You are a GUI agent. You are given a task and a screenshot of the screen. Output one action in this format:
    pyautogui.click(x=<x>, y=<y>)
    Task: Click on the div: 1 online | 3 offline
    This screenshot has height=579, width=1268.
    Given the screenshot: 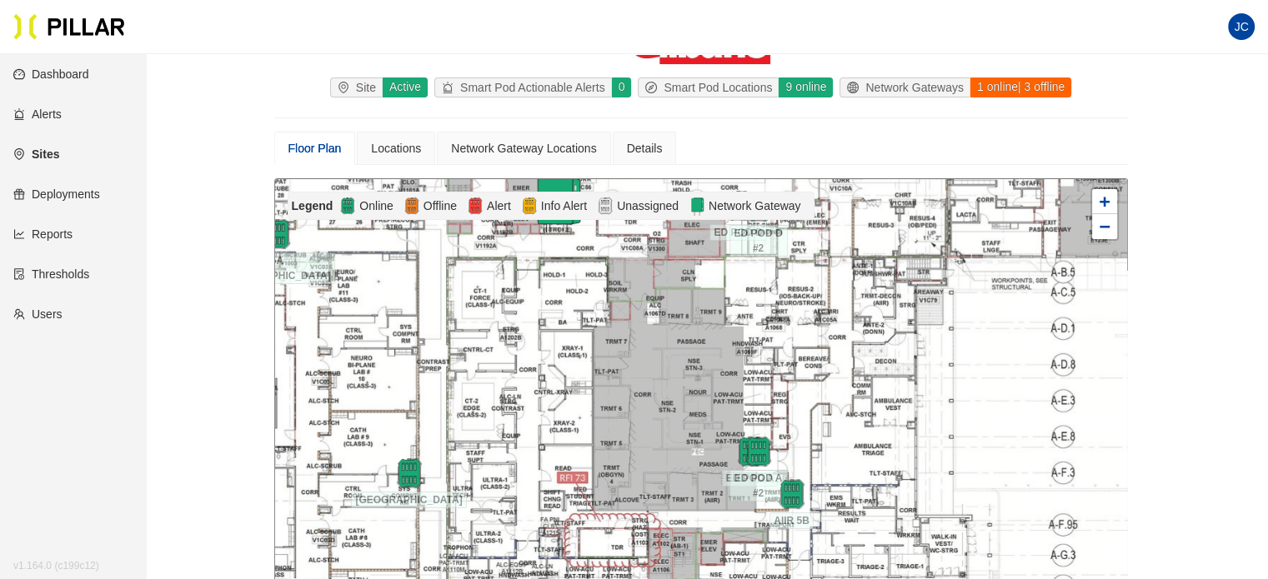 What is the action you would take?
    pyautogui.click(x=1020, y=88)
    